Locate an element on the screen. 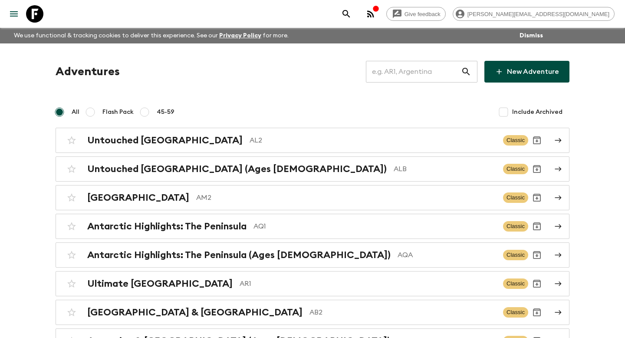 The width and height of the screenshot is (625, 338). a: Give feedback is located at coordinates (416, 14).